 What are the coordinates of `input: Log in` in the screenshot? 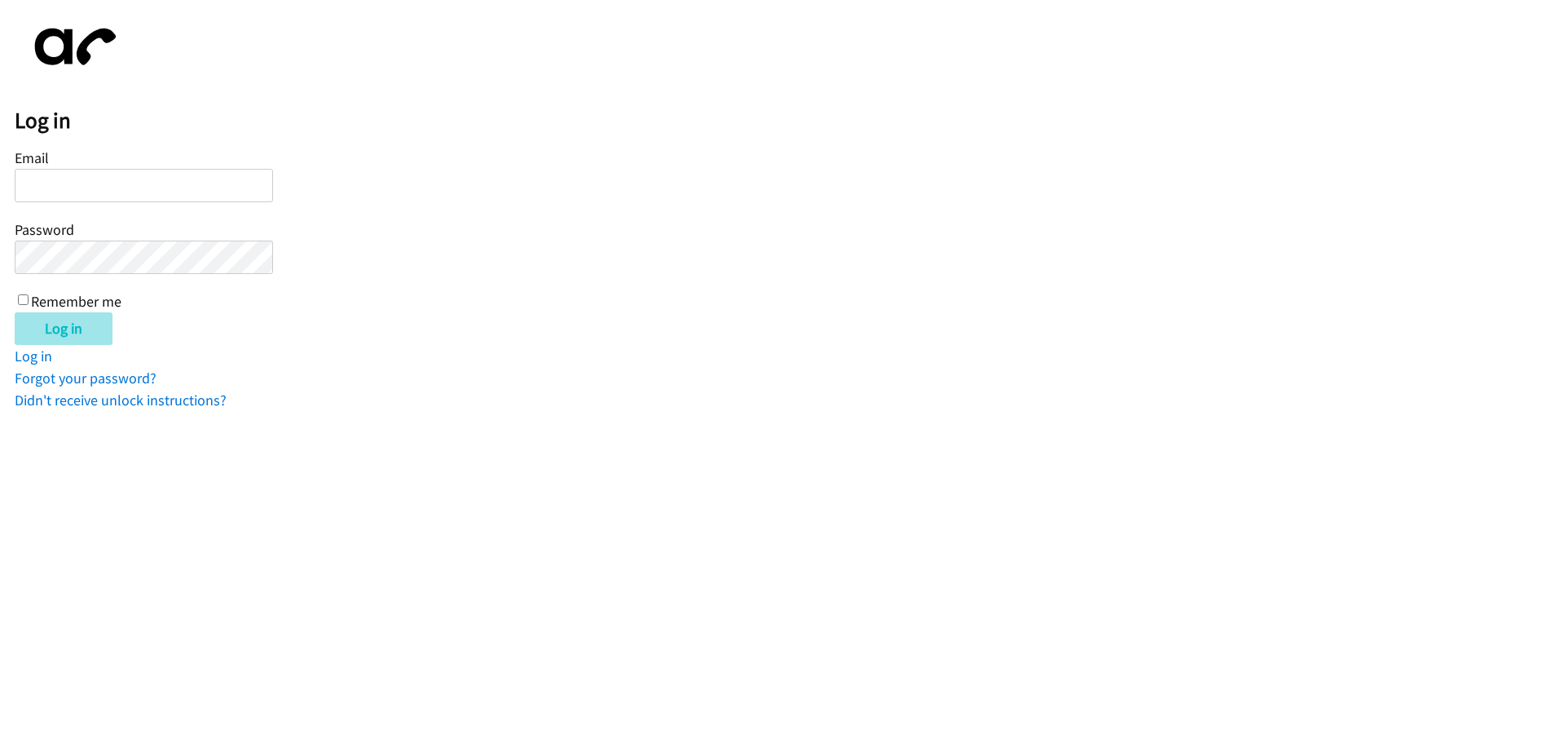 It's located at (64, 329).